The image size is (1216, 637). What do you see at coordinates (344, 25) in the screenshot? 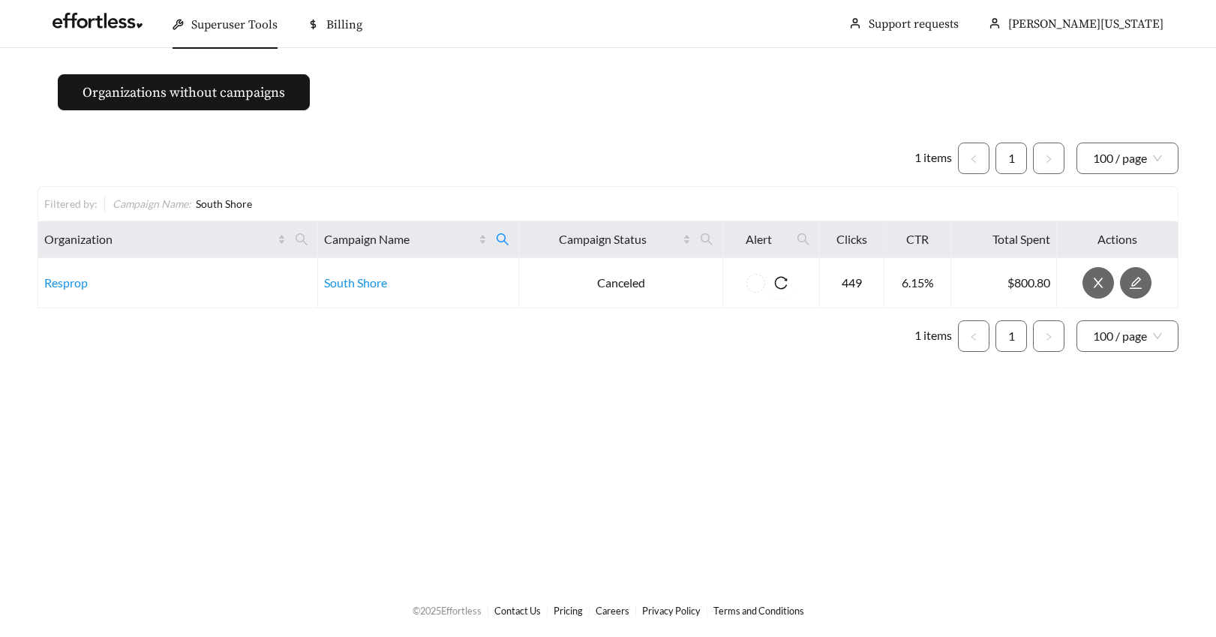
I see `span: Billing` at bounding box center [344, 25].